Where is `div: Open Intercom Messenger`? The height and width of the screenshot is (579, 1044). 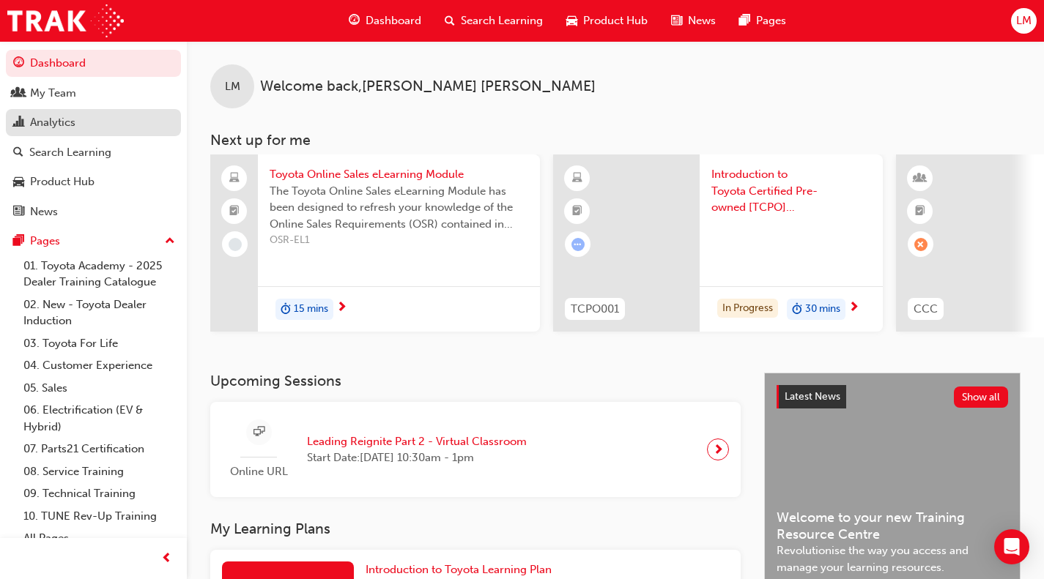
div: Open Intercom Messenger is located at coordinates (1011, 547).